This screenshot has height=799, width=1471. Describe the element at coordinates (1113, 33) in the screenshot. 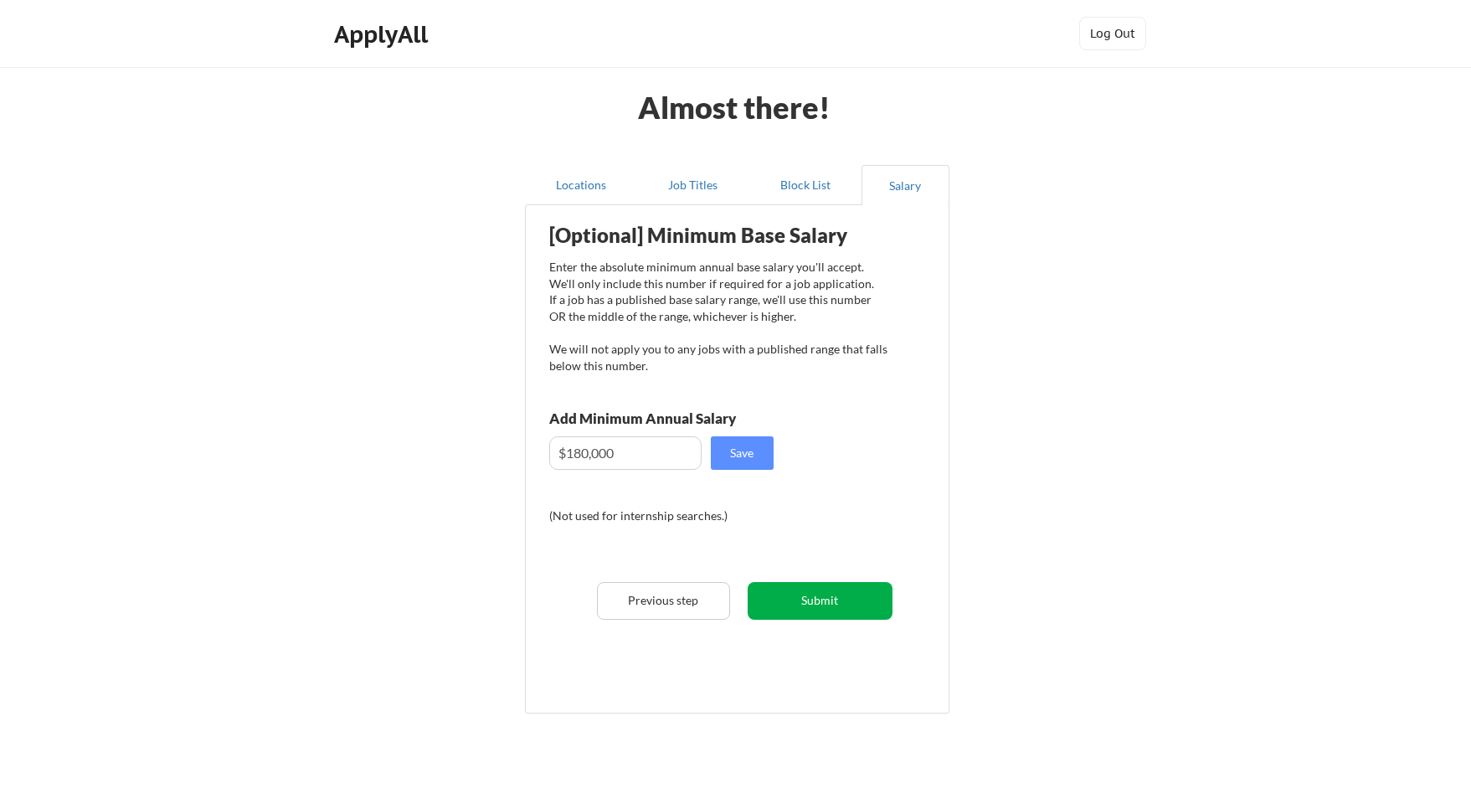

I see `button: Log Out` at that location.